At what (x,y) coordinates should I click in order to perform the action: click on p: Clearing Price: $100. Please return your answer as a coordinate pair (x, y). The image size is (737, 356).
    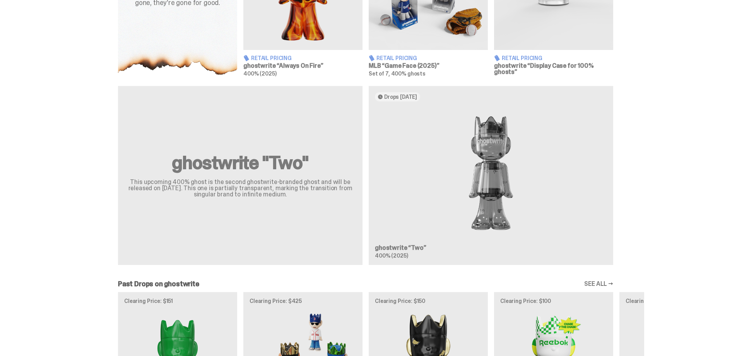
    Looking at the image, I should click on (554, 301).